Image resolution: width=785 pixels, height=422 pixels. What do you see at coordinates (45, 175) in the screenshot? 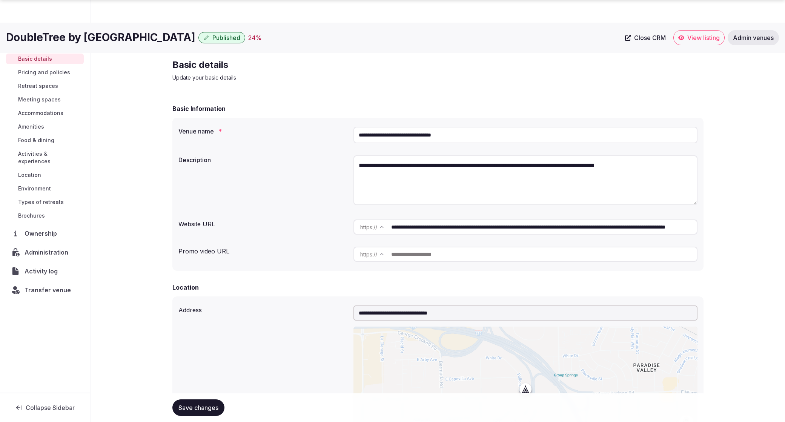
I see `a: Location` at bounding box center [45, 175].